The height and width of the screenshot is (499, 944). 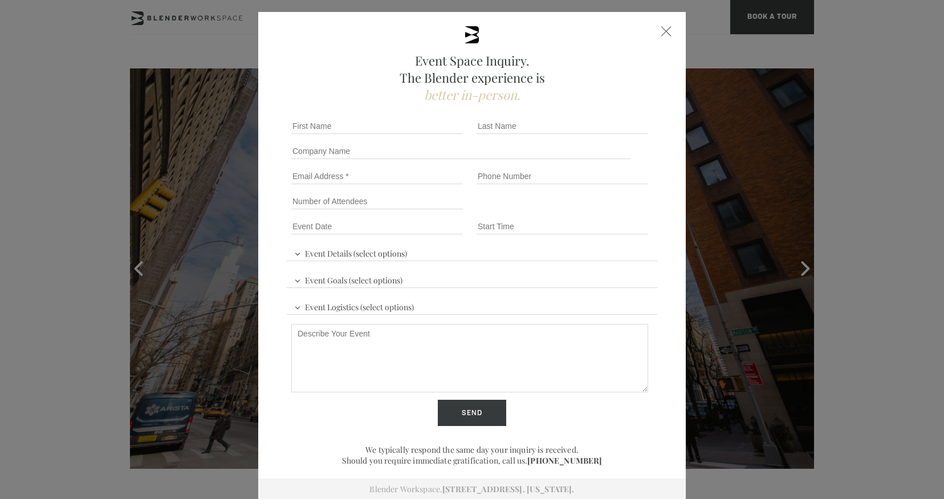 I want to click on input: First Name, so click(x=377, y=126).